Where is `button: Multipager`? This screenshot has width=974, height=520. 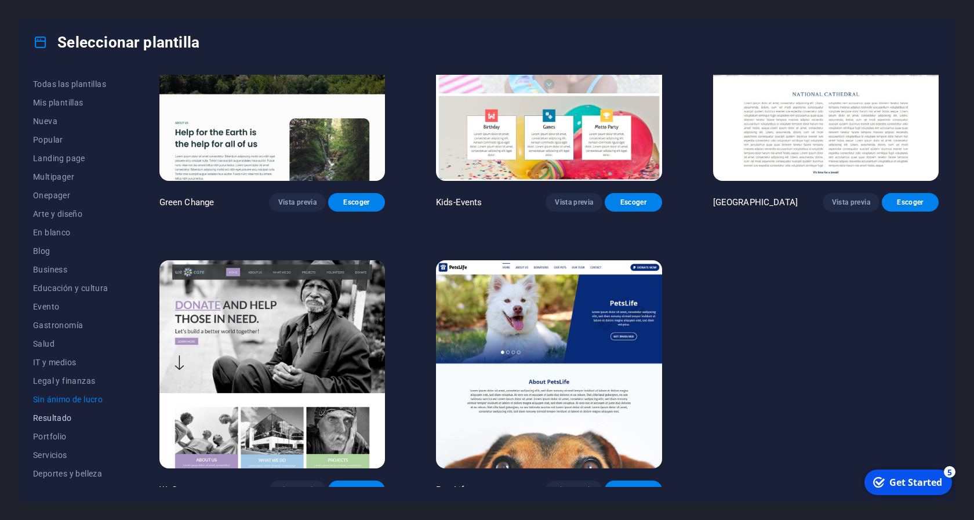
button: Multipager is located at coordinates (71, 177).